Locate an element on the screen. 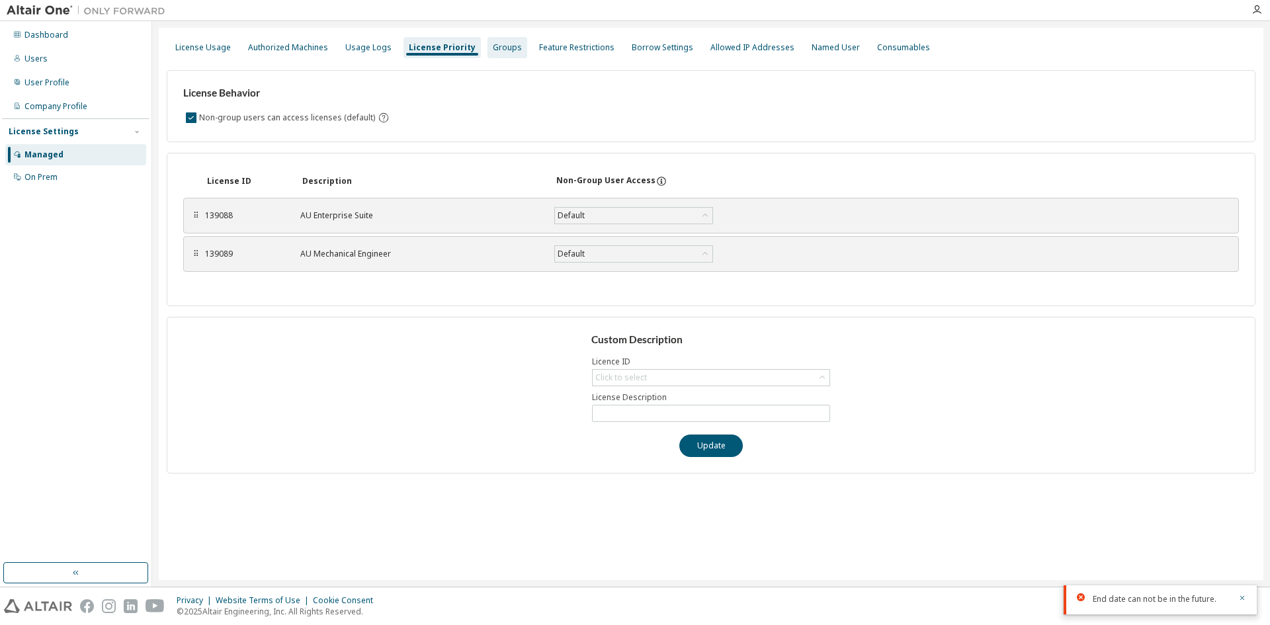 This screenshot has height=625, width=1270. button: Update is located at coordinates (711, 446).